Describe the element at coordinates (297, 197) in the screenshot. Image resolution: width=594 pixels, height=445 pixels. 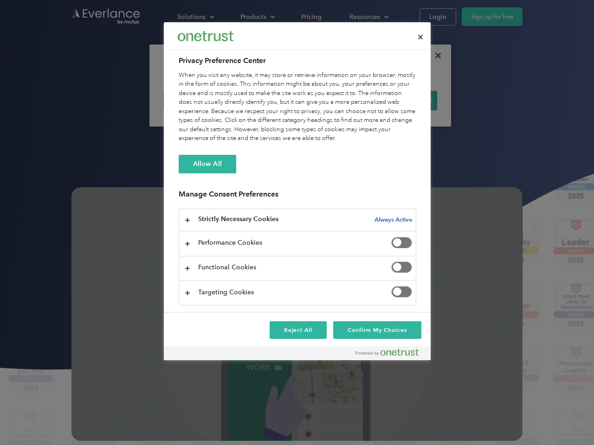
I see `h3: Manage Consent Preferences` at that location.